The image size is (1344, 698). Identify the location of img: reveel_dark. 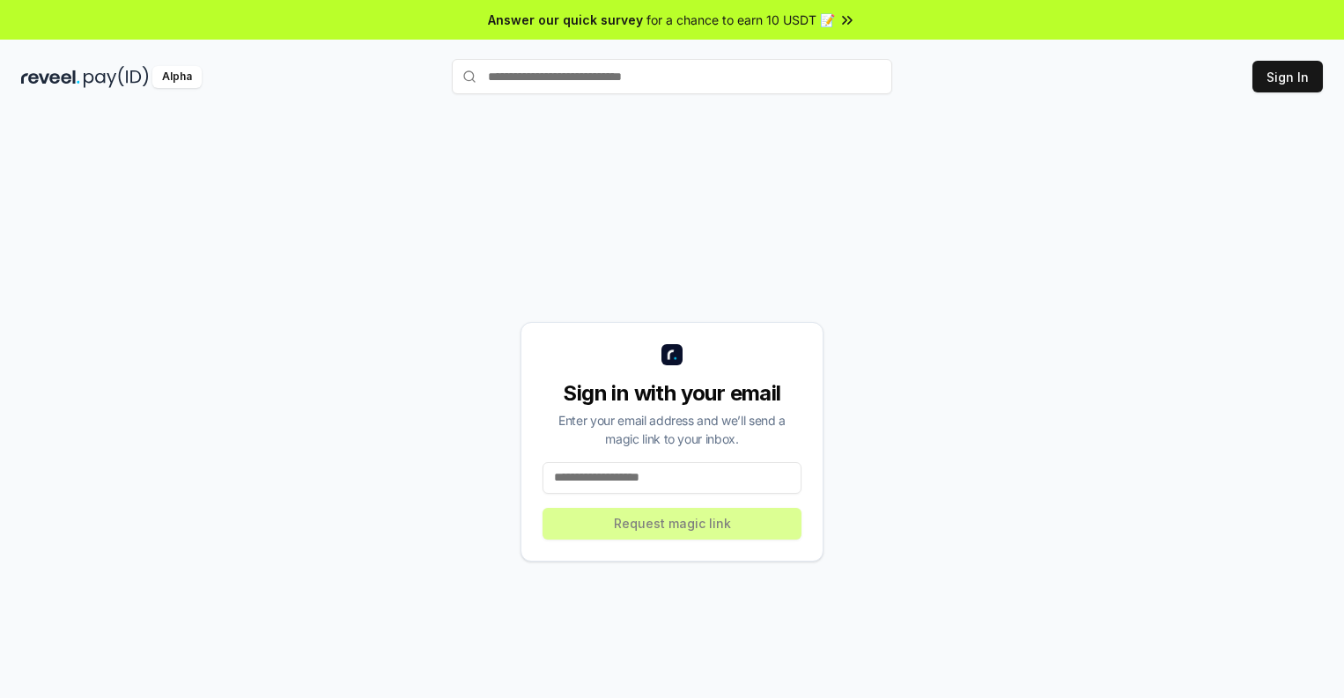
(50, 77).